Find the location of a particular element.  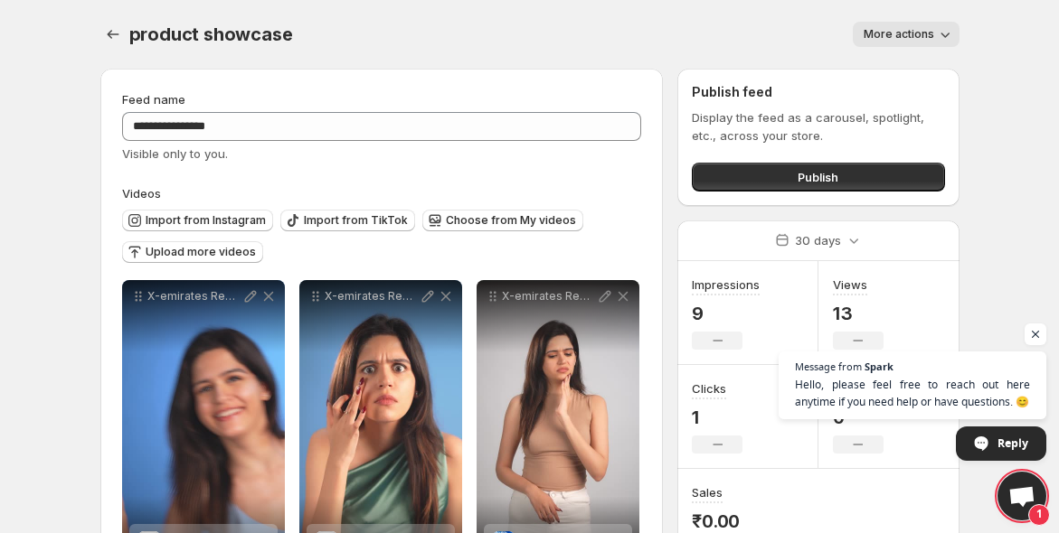

span: 1 is located at coordinates (1039, 515).